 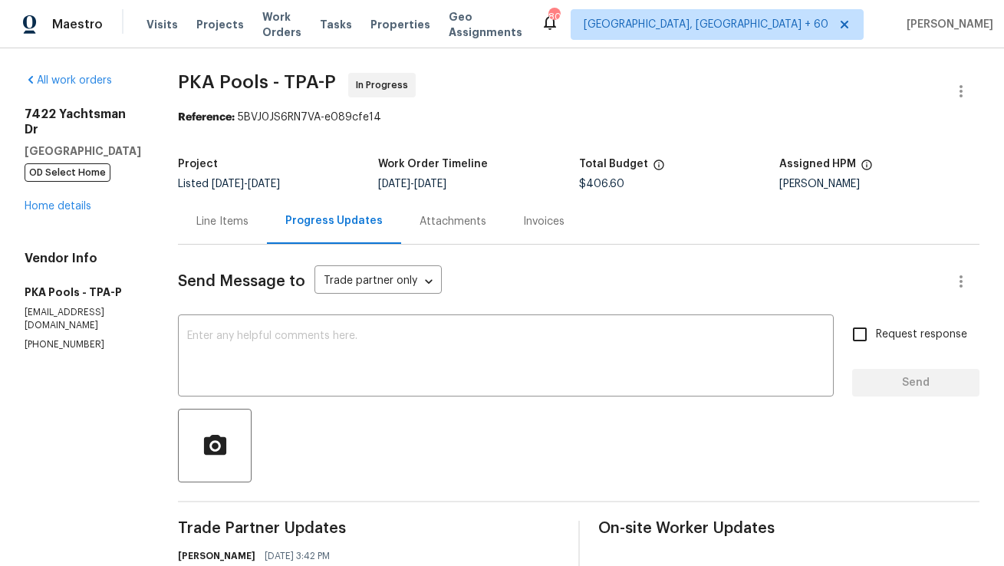 What do you see at coordinates (818, 164) in the screenshot?
I see `h5: Assigned HPM` at bounding box center [818, 164].